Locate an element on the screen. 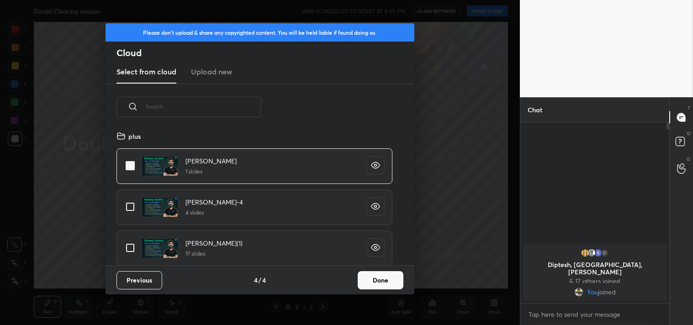 This screenshot has height=325, width=693. p: Chat is located at coordinates (535, 110).